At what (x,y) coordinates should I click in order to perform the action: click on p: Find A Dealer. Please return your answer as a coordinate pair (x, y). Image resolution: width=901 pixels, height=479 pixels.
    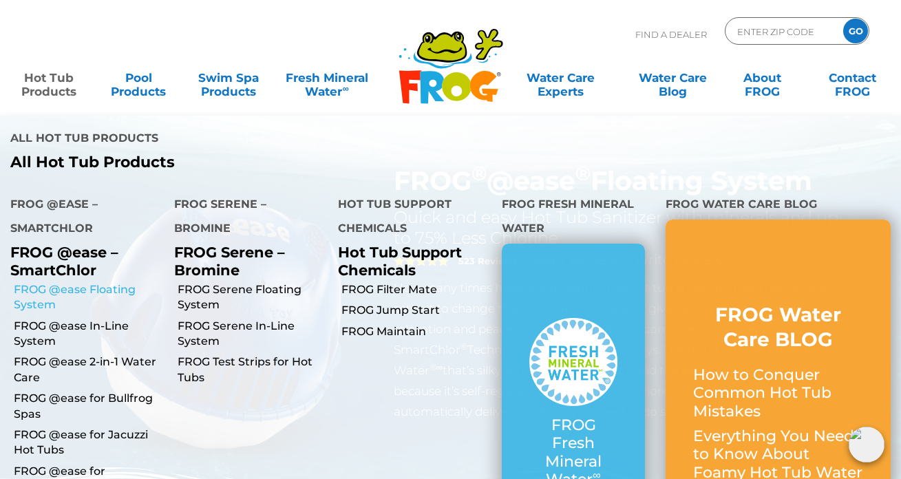
    Looking at the image, I should click on (671, 34).